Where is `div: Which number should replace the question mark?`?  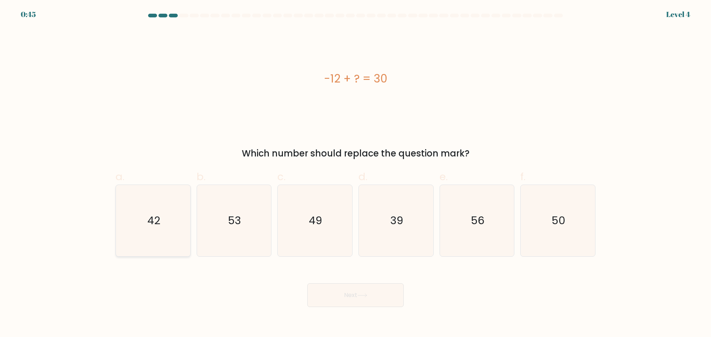
div: Which number should replace the question mark? is located at coordinates (356, 154).